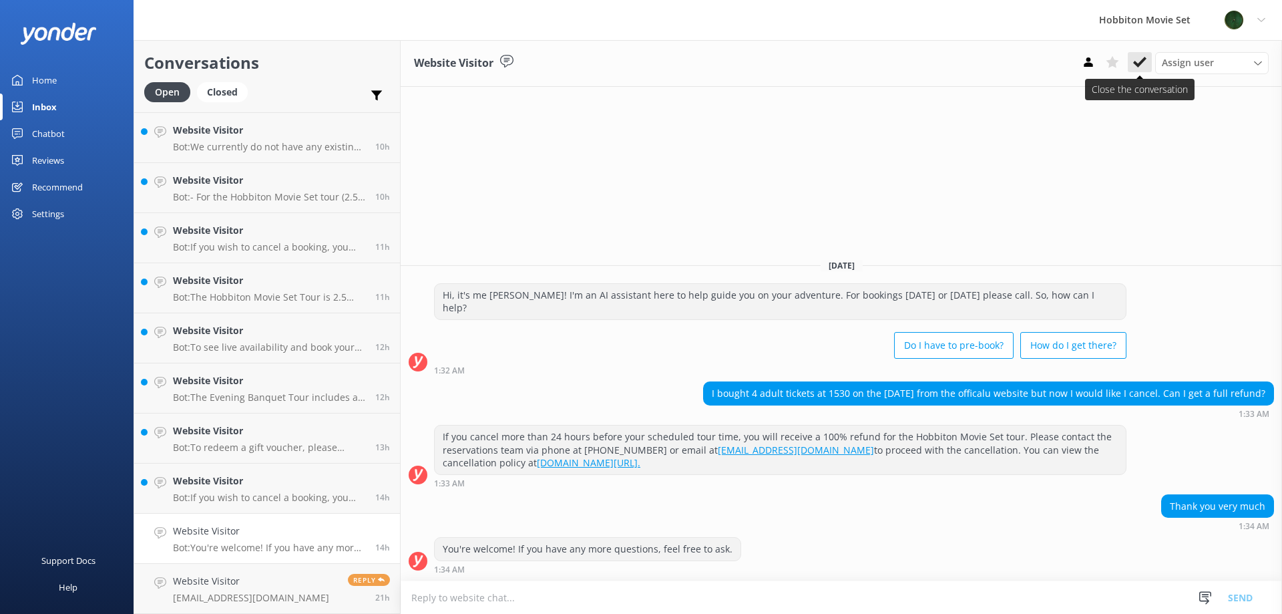  I want to click on p: Bot: If you wish to cancel a booking, you may do so by contacting our reservations team via phone..., so click(269, 247).